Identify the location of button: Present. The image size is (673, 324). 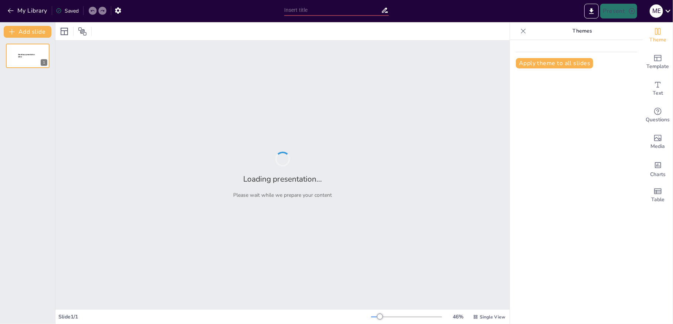
(618, 11).